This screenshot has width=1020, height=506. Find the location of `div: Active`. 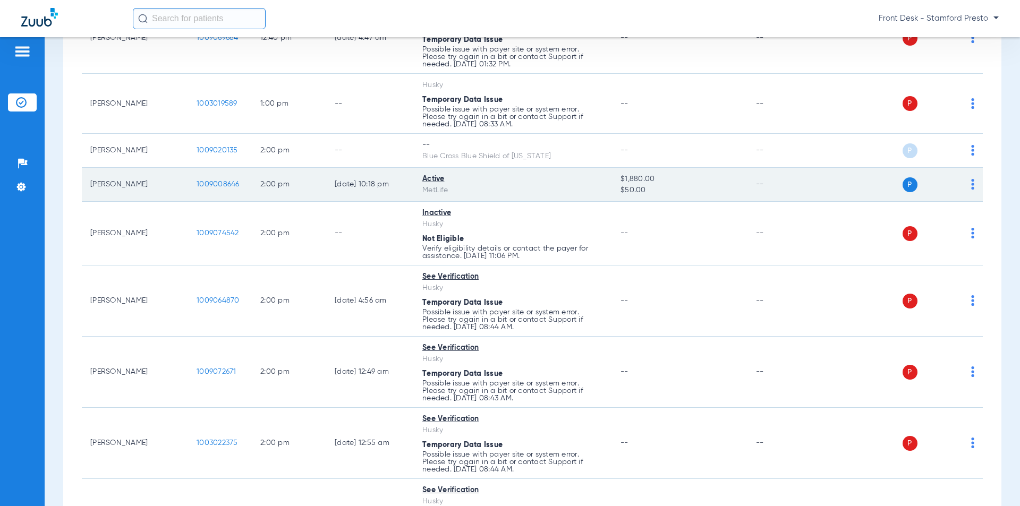

div: Active is located at coordinates (513, 179).